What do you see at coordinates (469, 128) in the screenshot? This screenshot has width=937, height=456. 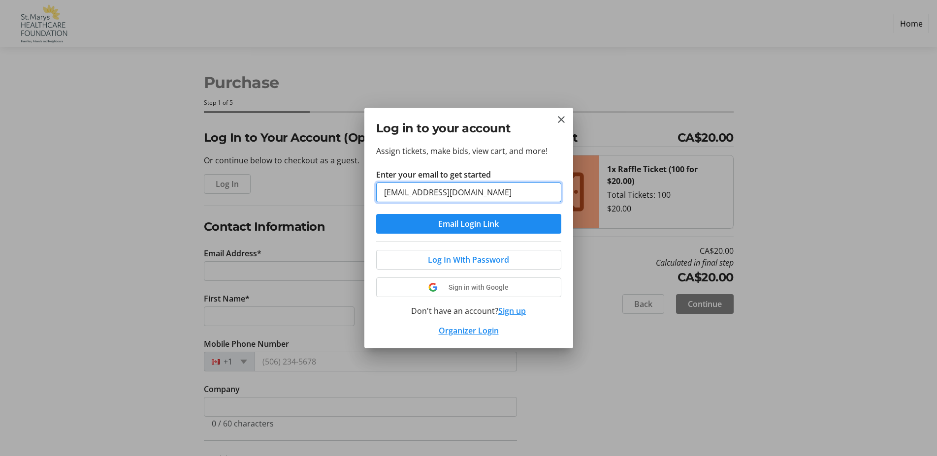 I see `h2: Log in to your account` at bounding box center [469, 128].